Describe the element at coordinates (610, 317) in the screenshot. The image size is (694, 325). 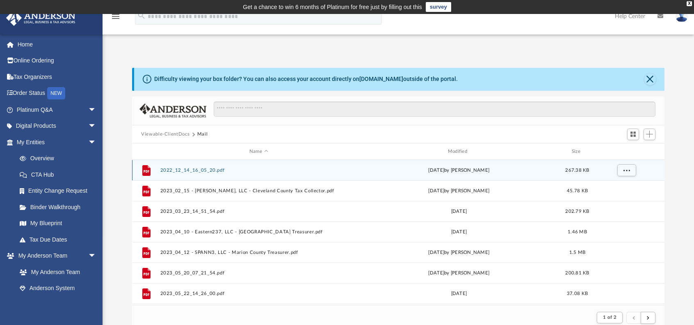
I see `button: 1 of 2` at that location.